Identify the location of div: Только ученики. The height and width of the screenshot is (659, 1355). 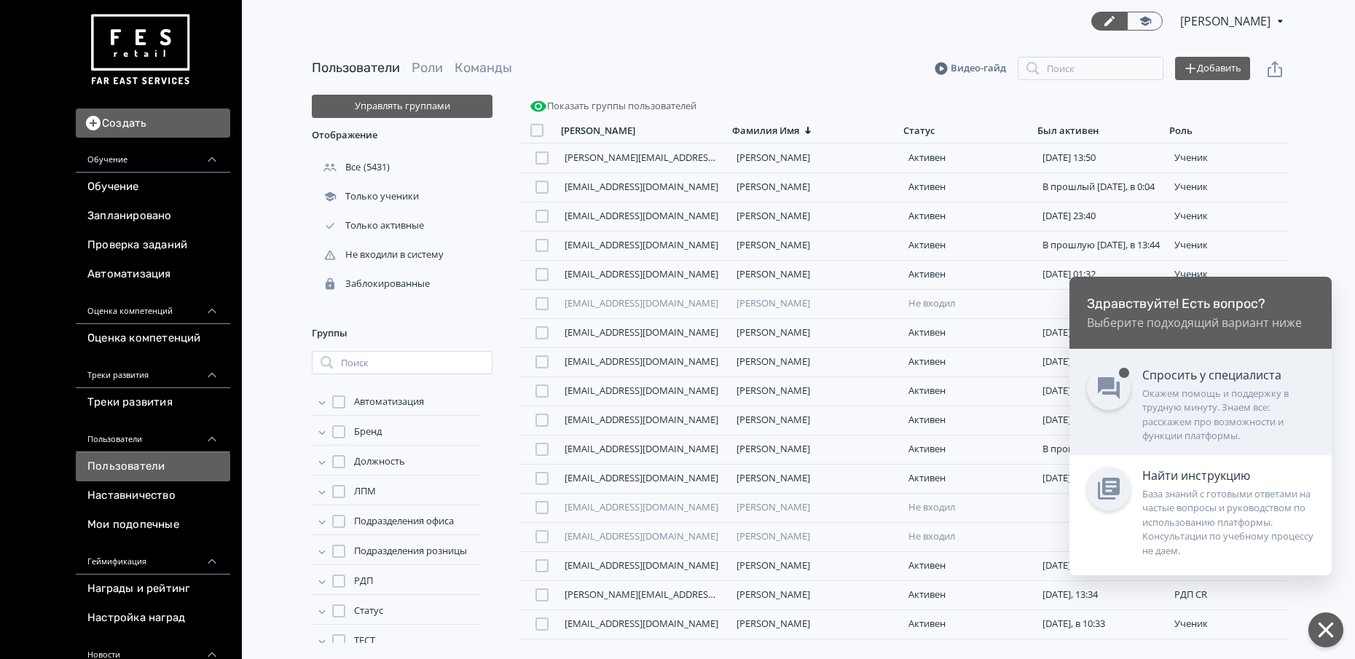
(366, 197).